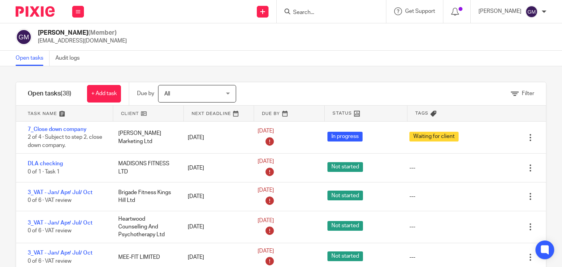 This screenshot has width=562, height=267. I want to click on span: Waiting for client, so click(434, 137).